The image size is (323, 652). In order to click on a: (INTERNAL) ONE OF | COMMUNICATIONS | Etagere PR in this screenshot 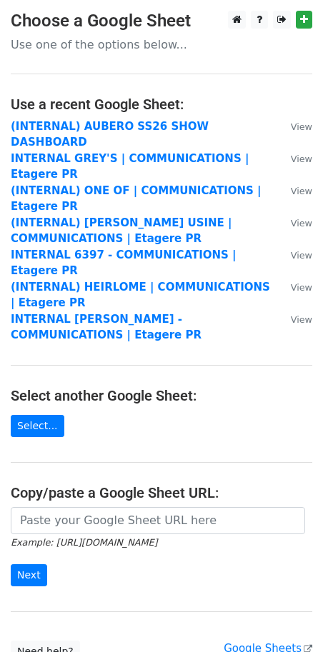, I will do `click(136, 199)`.